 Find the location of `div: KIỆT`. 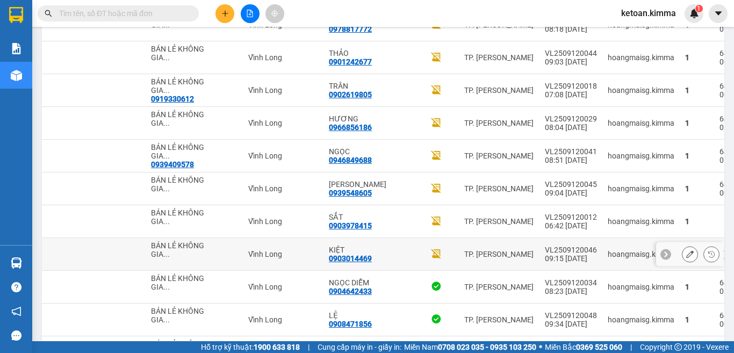

div: KIỆT is located at coordinates (368, 250).